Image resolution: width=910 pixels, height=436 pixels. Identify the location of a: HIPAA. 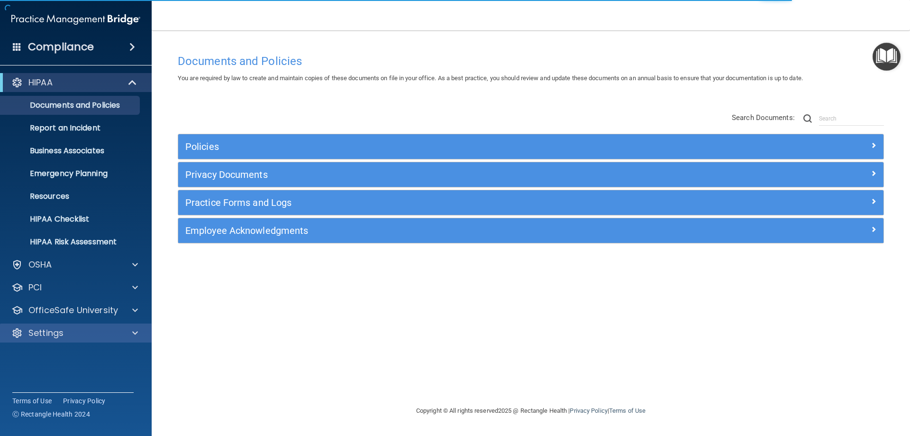
(74, 82).